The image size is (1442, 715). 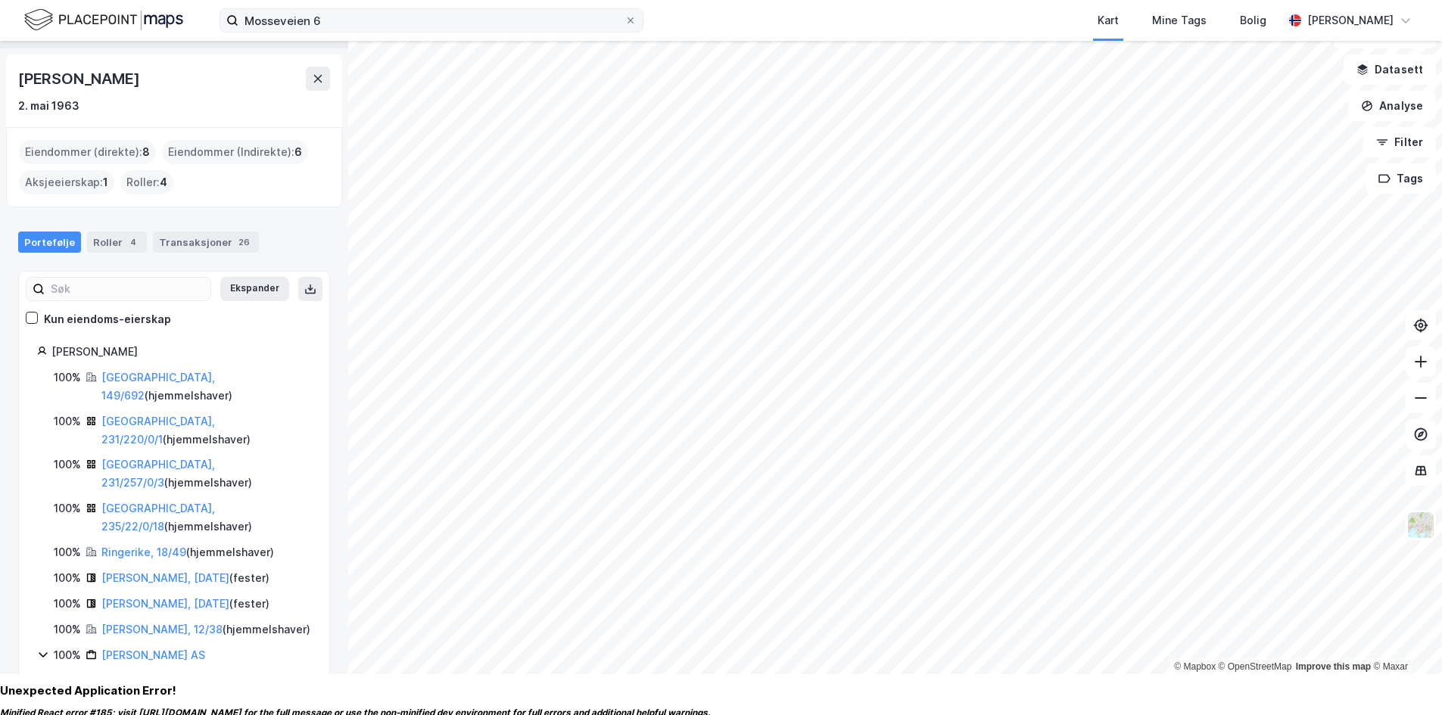 I want to click on img: Z, so click(x=1420, y=525).